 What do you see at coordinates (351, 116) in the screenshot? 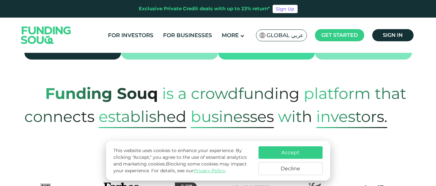
I see `span: Investors.` at bounding box center [351, 116].